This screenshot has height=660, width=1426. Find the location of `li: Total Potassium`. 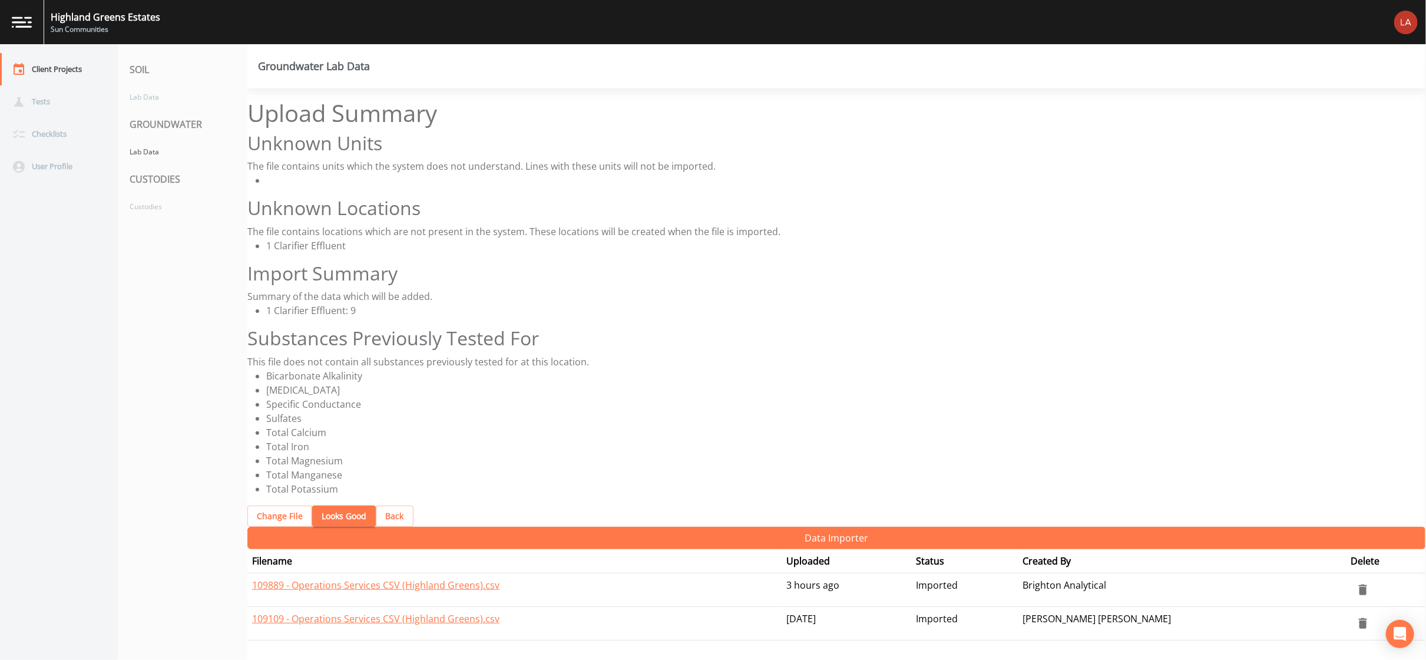

li: Total Potassium is located at coordinates (846, 489).